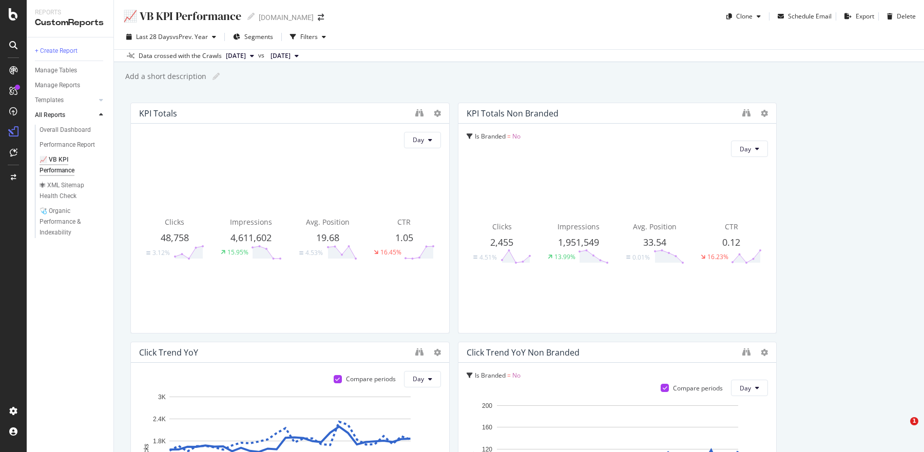 This screenshot has height=452, width=924. What do you see at coordinates (73, 165) in the screenshot?
I see `a: 📈 VB KPI Performance` at bounding box center [73, 165].